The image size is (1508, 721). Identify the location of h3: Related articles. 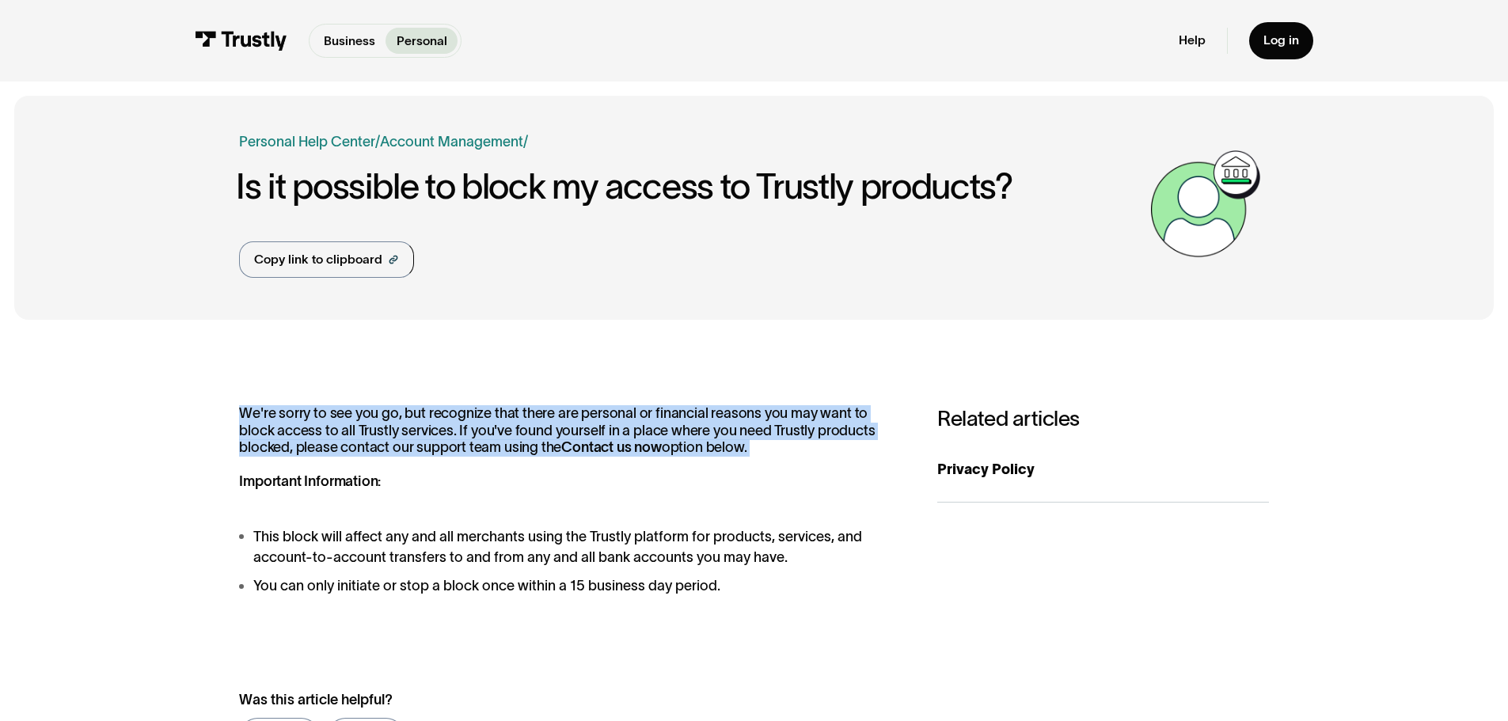
(1102, 418).